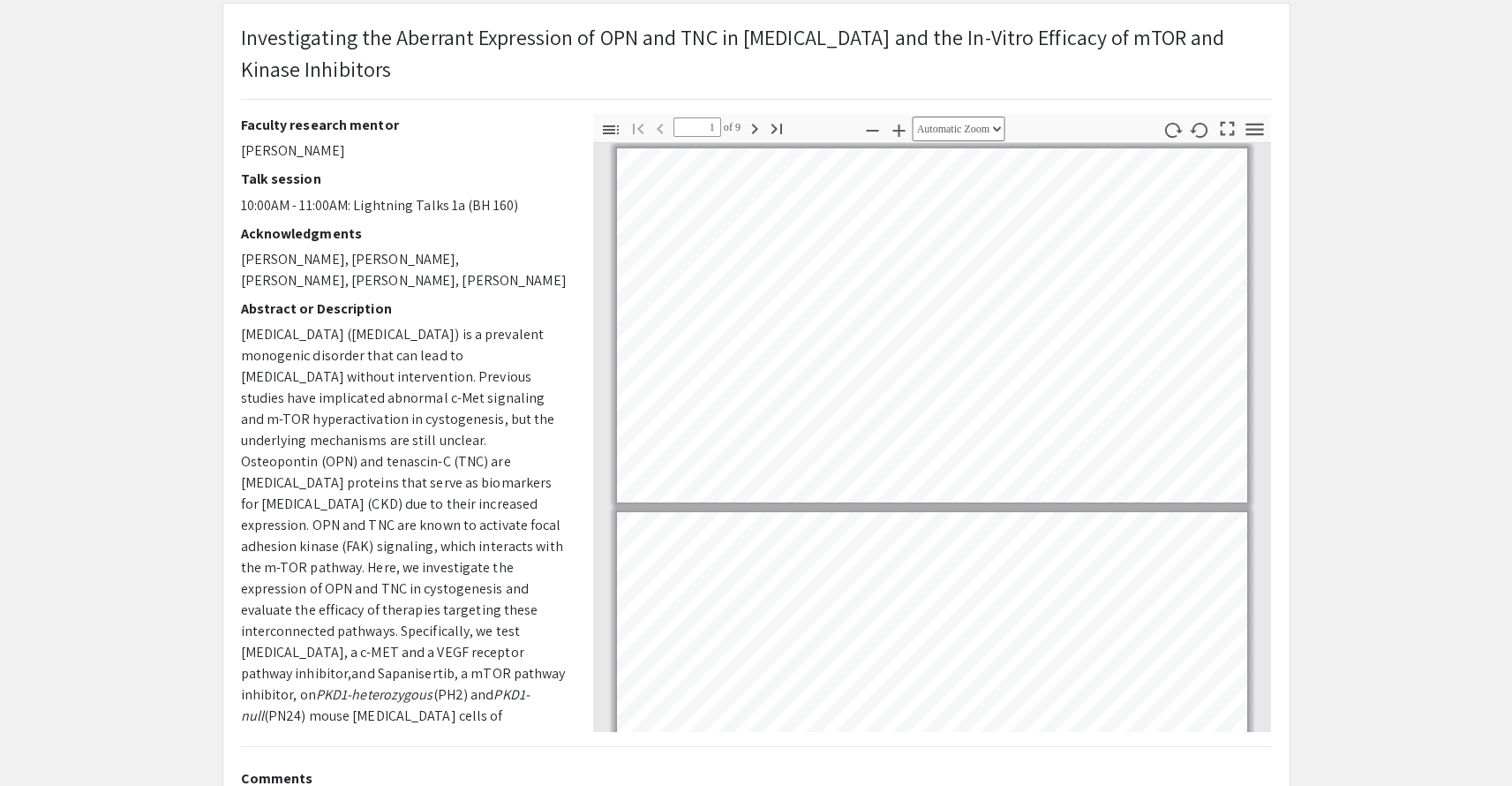  I want to click on button: Tools, so click(1254, 129).